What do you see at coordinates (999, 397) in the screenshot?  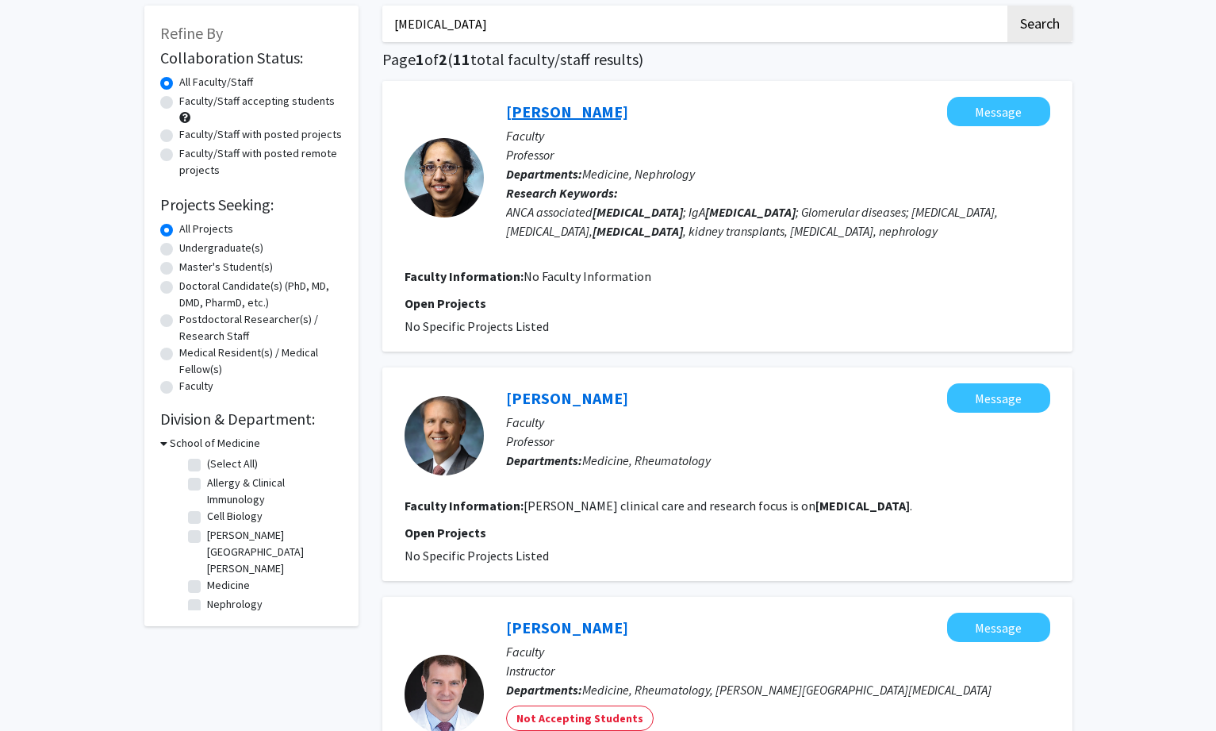 I see `button: Message David Hellmann` at bounding box center [999, 397].